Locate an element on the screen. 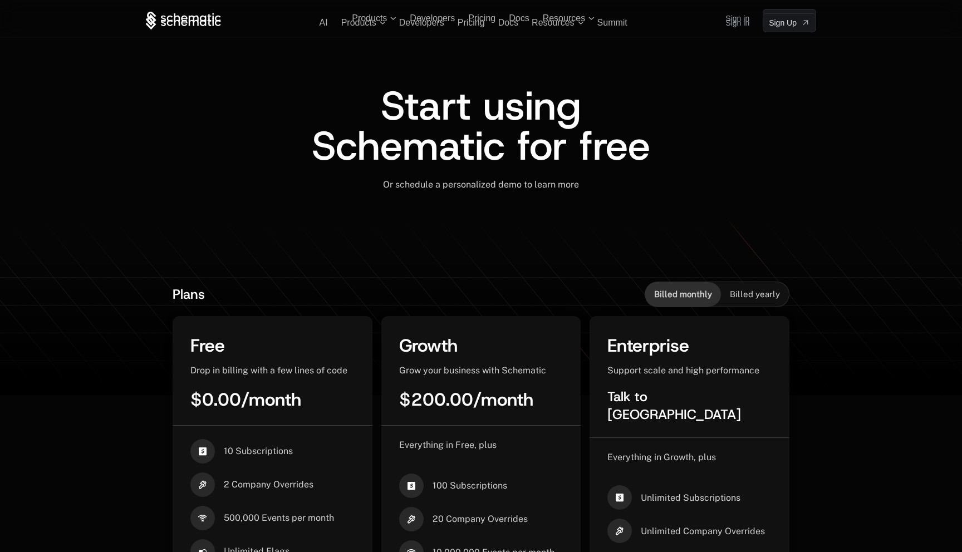 This screenshot has width=962, height=552. span: Drop in billing with a few lines of code is located at coordinates (269, 370).